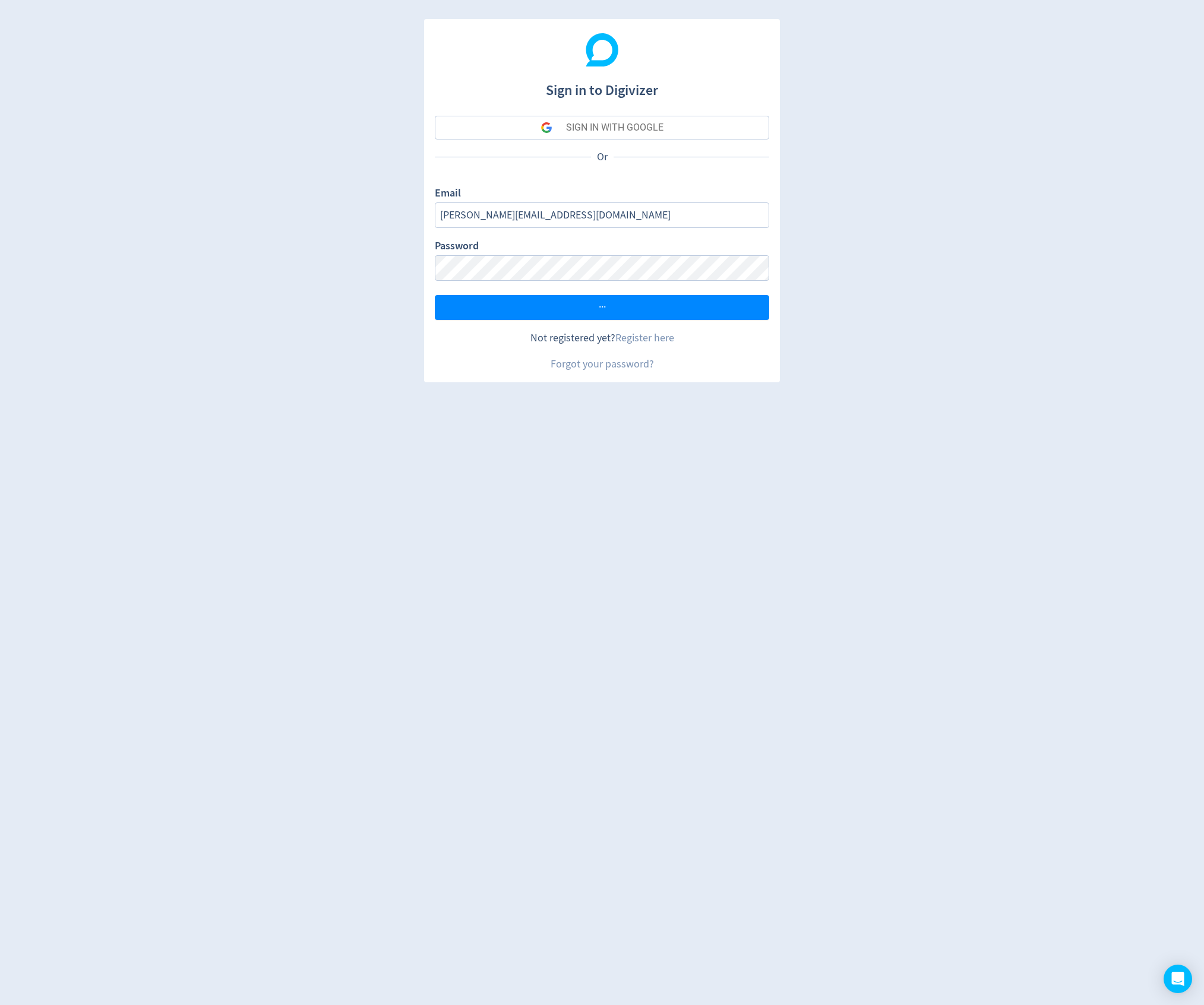 The image size is (1204, 1005). I want to click on label: Email, so click(448, 194).